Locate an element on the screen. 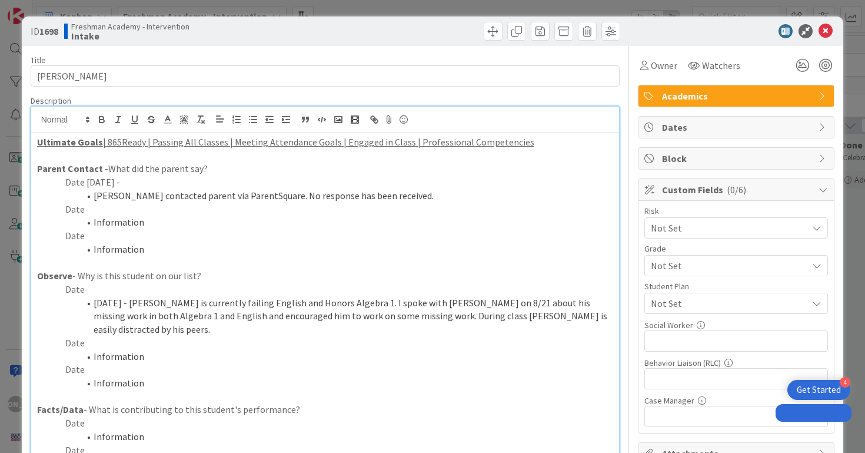 Image resolution: width=865 pixels, height=453 pixels. span: Watchers is located at coordinates (721, 65).